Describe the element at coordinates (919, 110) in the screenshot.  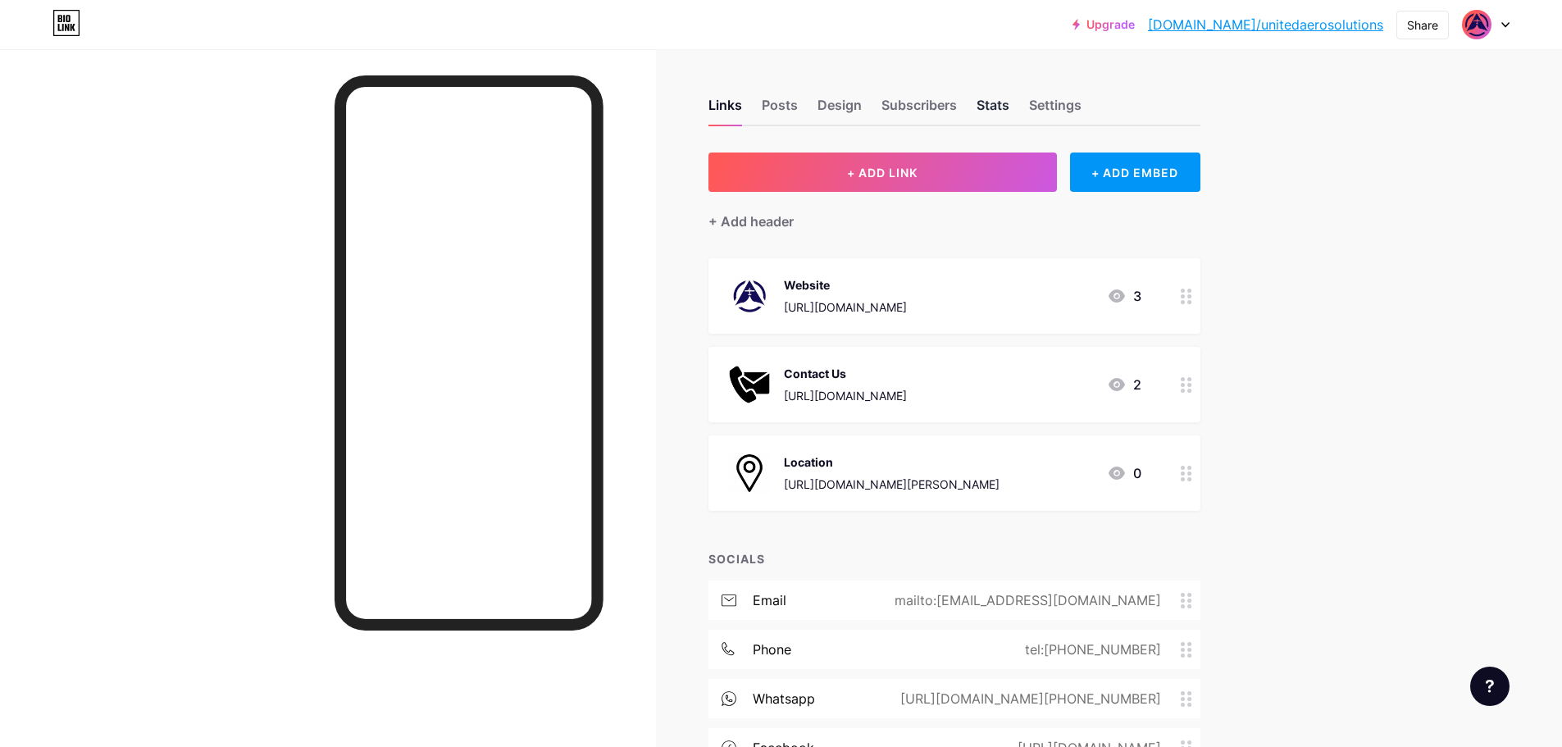
I see `div: Subscribers` at that location.